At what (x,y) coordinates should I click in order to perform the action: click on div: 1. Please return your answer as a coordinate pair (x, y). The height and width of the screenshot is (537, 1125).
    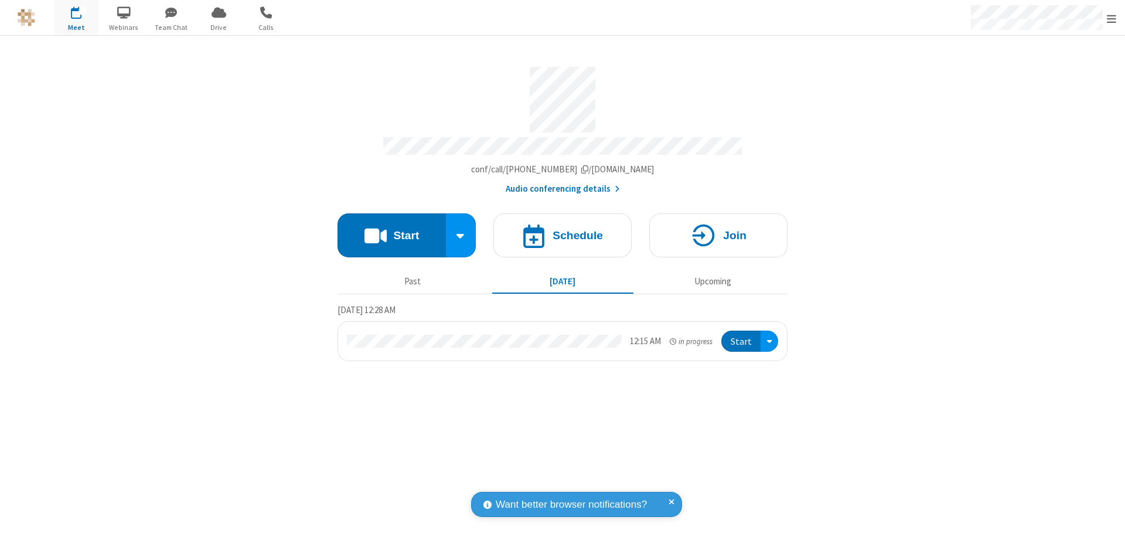
    Looking at the image, I should click on (83, 11).